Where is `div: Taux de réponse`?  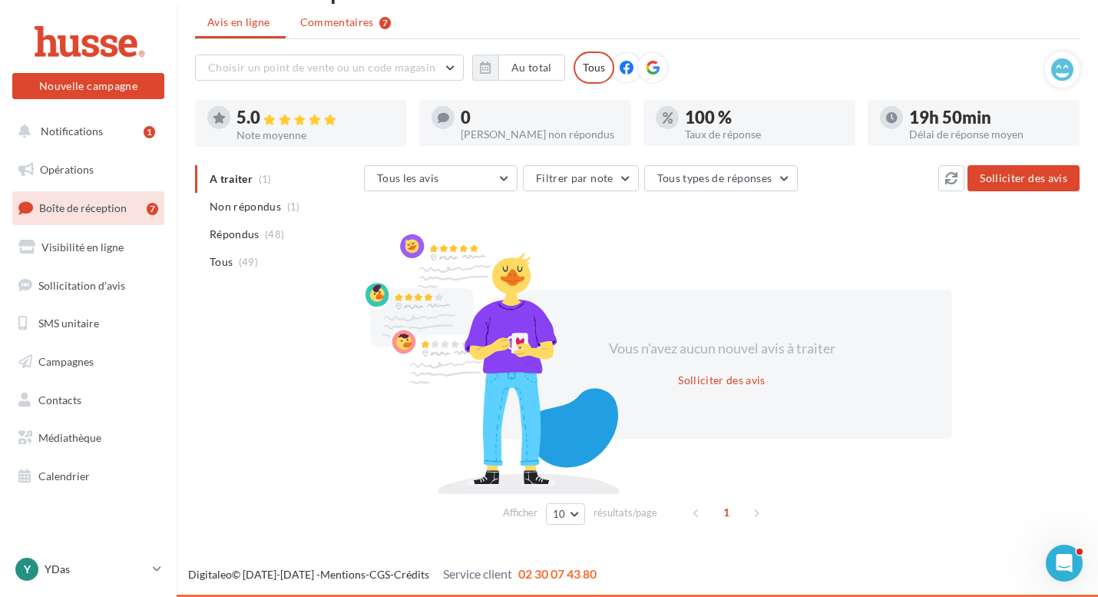 div: Taux de réponse is located at coordinates (764, 134).